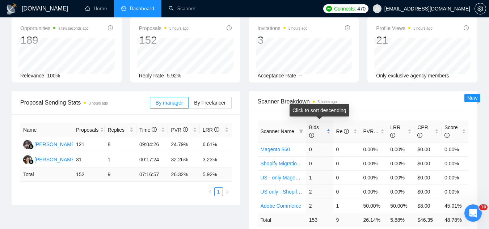 This screenshot has width=489, height=229. What do you see at coordinates (118, 130) in the screenshot?
I see `span: Replies` at bounding box center [118, 130].